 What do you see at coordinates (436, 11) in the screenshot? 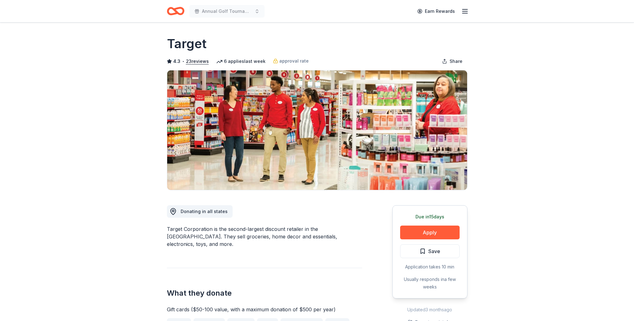
I see `a: Earn Rewards` at bounding box center [436, 11].